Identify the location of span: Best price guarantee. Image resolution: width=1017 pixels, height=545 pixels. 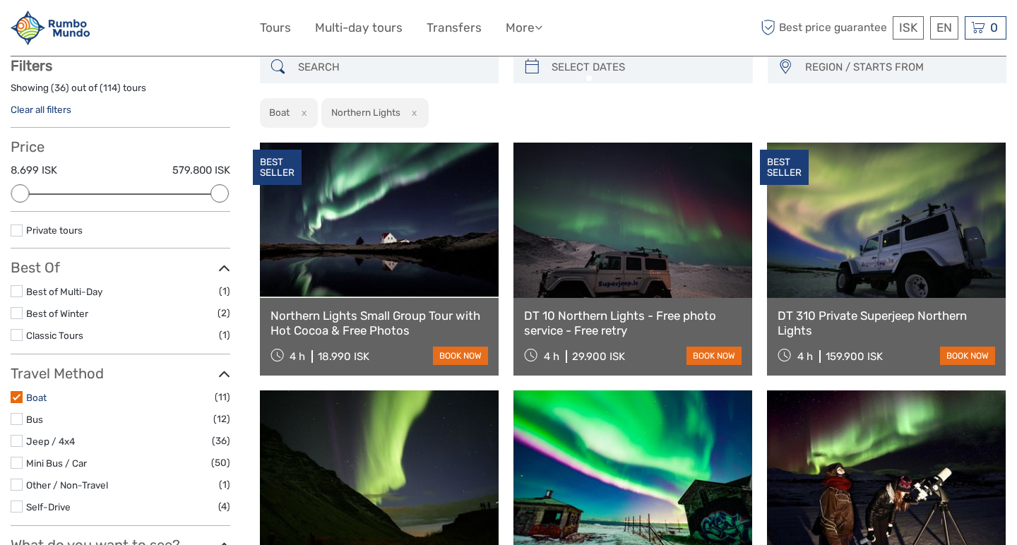
(823, 28).